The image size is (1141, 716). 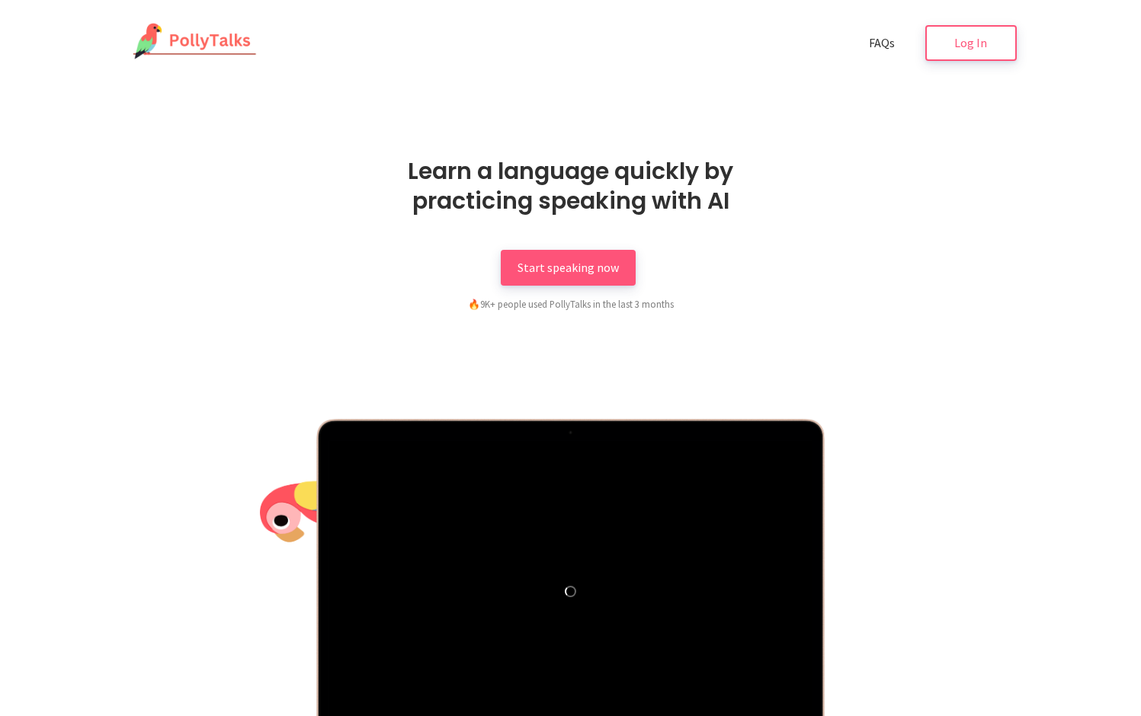 I want to click on span: Log In, so click(x=970, y=43).